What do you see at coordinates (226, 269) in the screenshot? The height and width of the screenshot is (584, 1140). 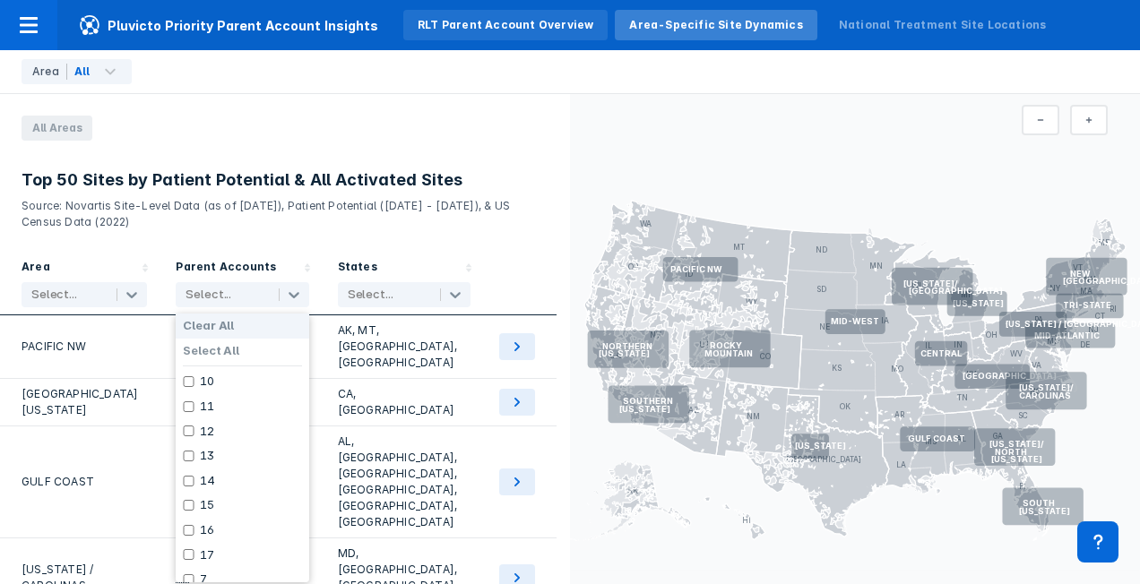 I see `div: Parent Accounts` at bounding box center [226, 269].